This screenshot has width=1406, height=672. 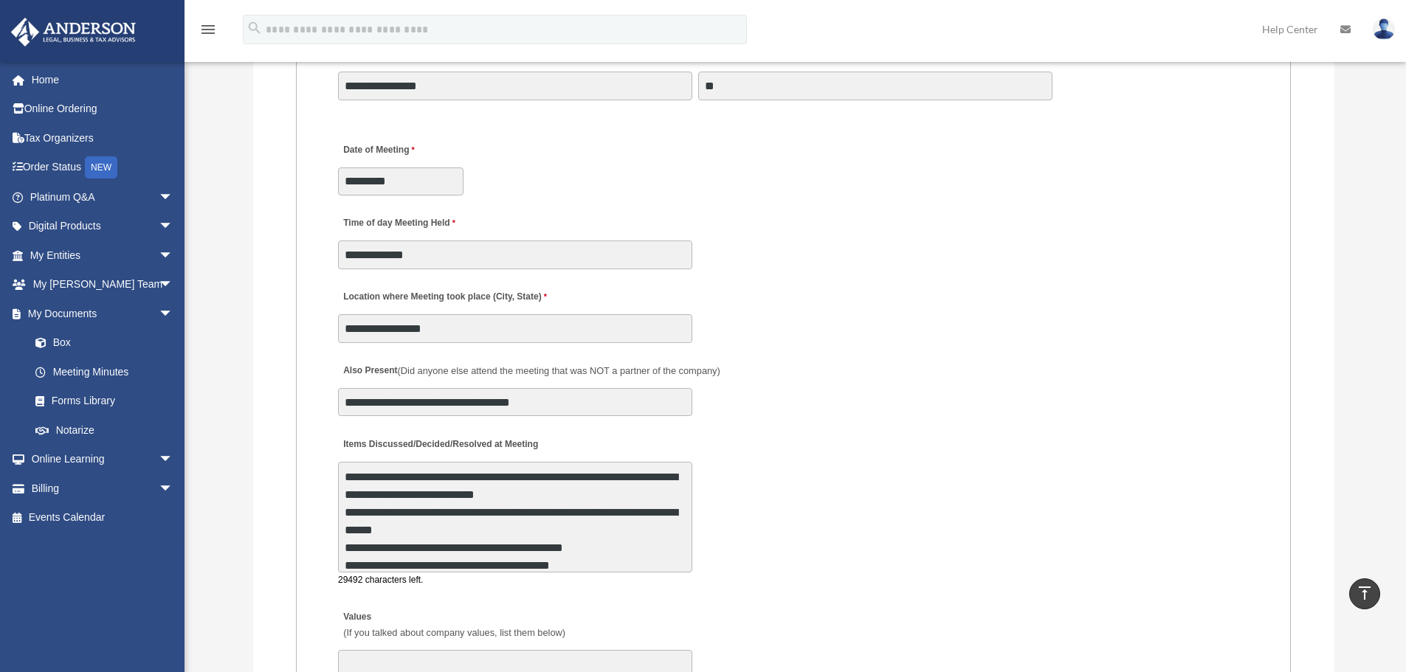 What do you see at coordinates (108, 343) in the screenshot?
I see `a: Box` at bounding box center [108, 343].